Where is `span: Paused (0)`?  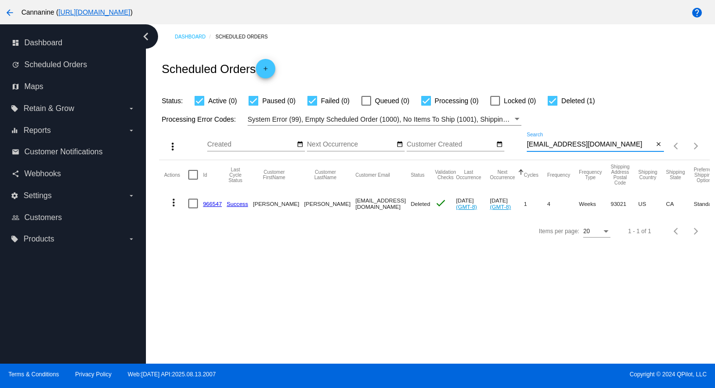
span: Paused (0) is located at coordinates (279, 101).